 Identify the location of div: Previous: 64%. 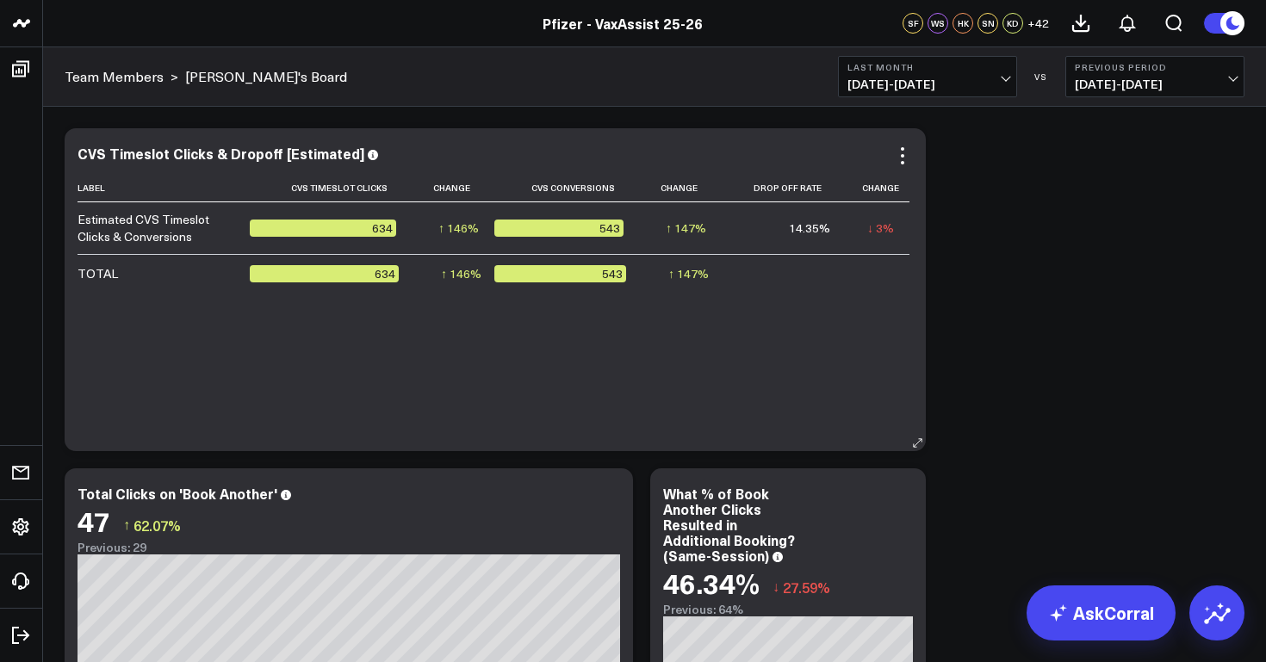
(788, 610).